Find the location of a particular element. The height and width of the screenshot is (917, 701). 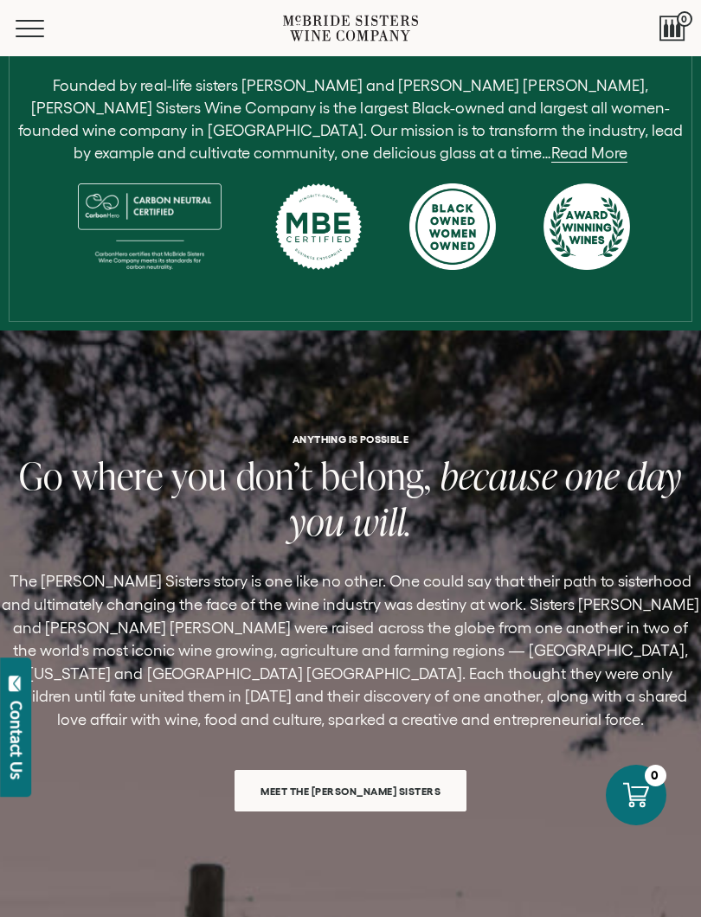

span: Go is located at coordinates (41, 475).